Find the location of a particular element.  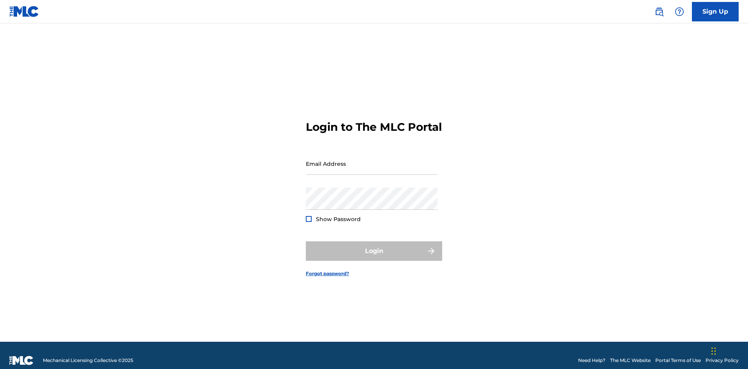

img: MLC Logo is located at coordinates (24, 11).